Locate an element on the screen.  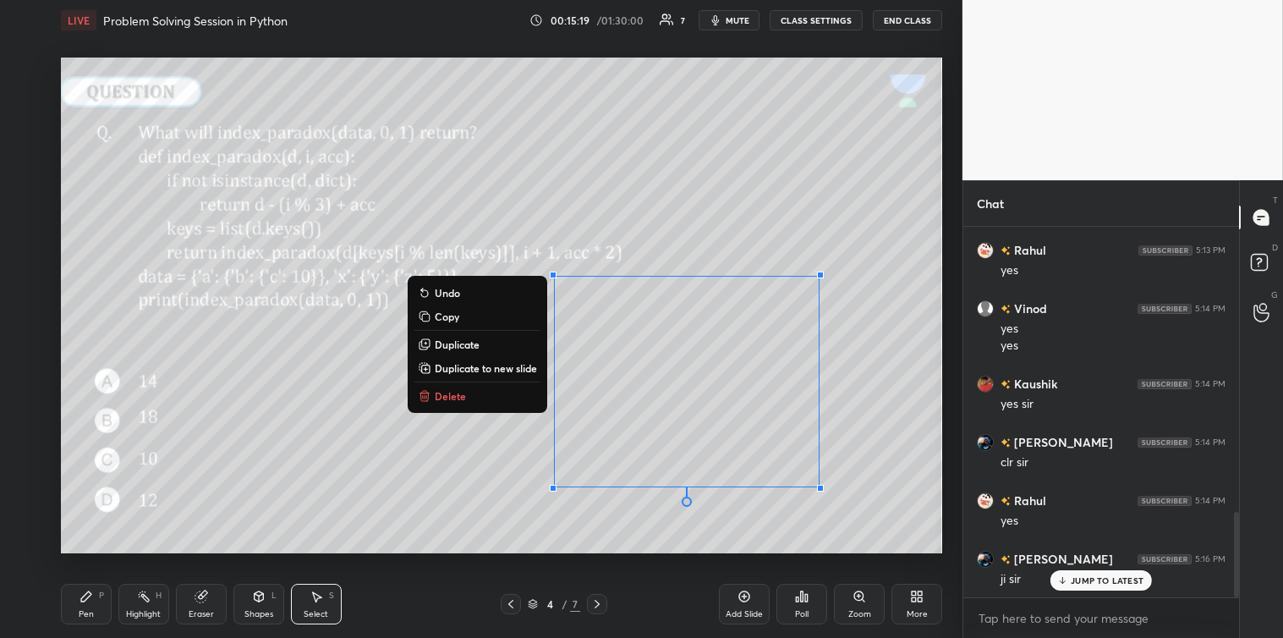
div: Pen is located at coordinates (86, 614).